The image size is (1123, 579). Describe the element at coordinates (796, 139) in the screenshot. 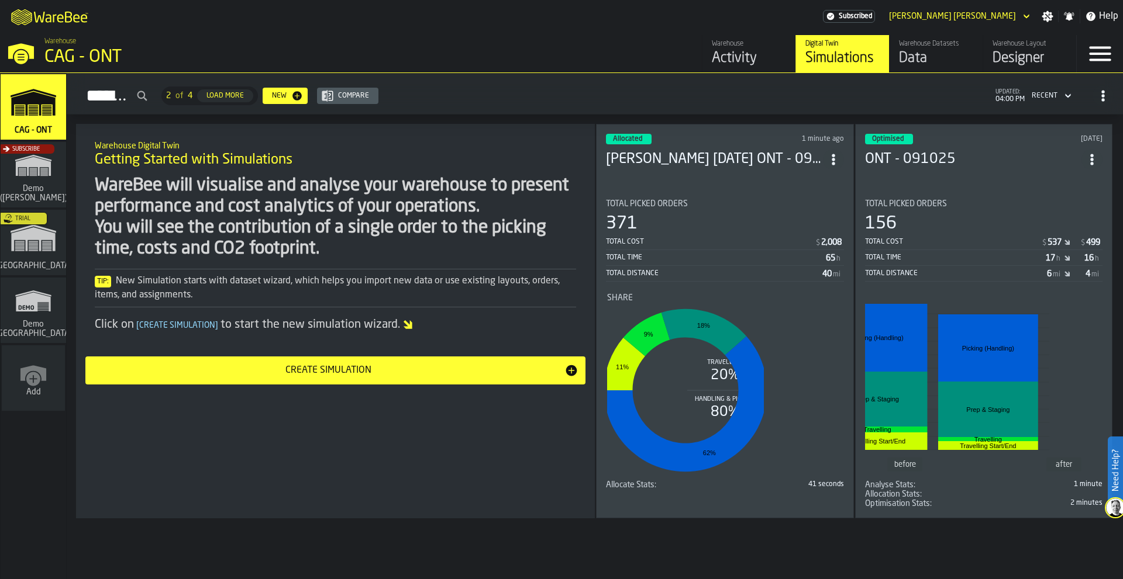

I see `div: Updated: 9/11/2025, 4:00:21 PM Created: 9/11/2025, 3:07:32 PM` at that location.